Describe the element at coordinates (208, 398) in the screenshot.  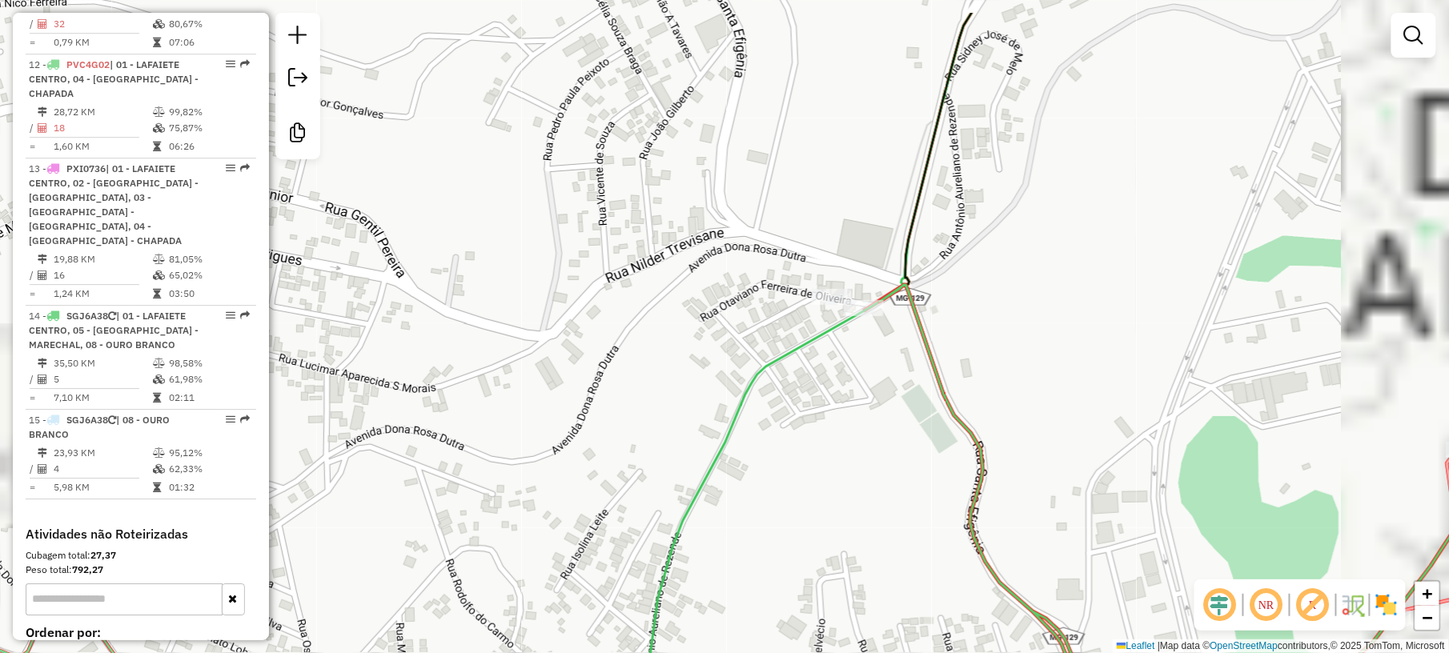
I see `td: 02:11` at that location.